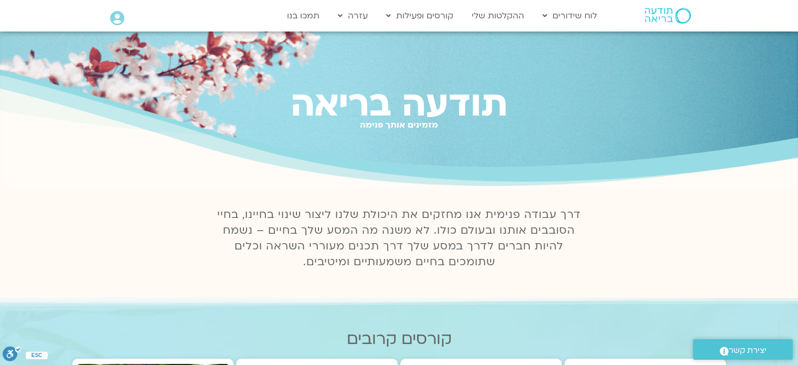 This screenshot has height=365, width=798. What do you see at coordinates (399, 238) in the screenshot?
I see `p: דרך עבודה פנימית אנו מחזקים את היכולת שלנו ליצור שינוי בחיינו, בחיי הסובבים אותנו ובעולם כולו. לא...` at bounding box center [399, 238].